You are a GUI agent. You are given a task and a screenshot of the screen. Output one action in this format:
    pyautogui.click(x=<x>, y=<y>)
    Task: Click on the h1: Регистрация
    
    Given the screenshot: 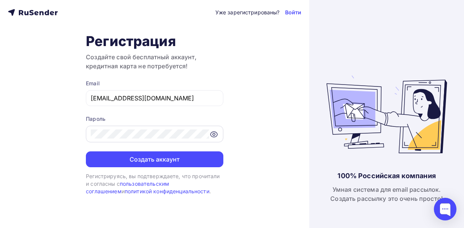 What is the action you would take?
    pyautogui.click(x=154, y=41)
    